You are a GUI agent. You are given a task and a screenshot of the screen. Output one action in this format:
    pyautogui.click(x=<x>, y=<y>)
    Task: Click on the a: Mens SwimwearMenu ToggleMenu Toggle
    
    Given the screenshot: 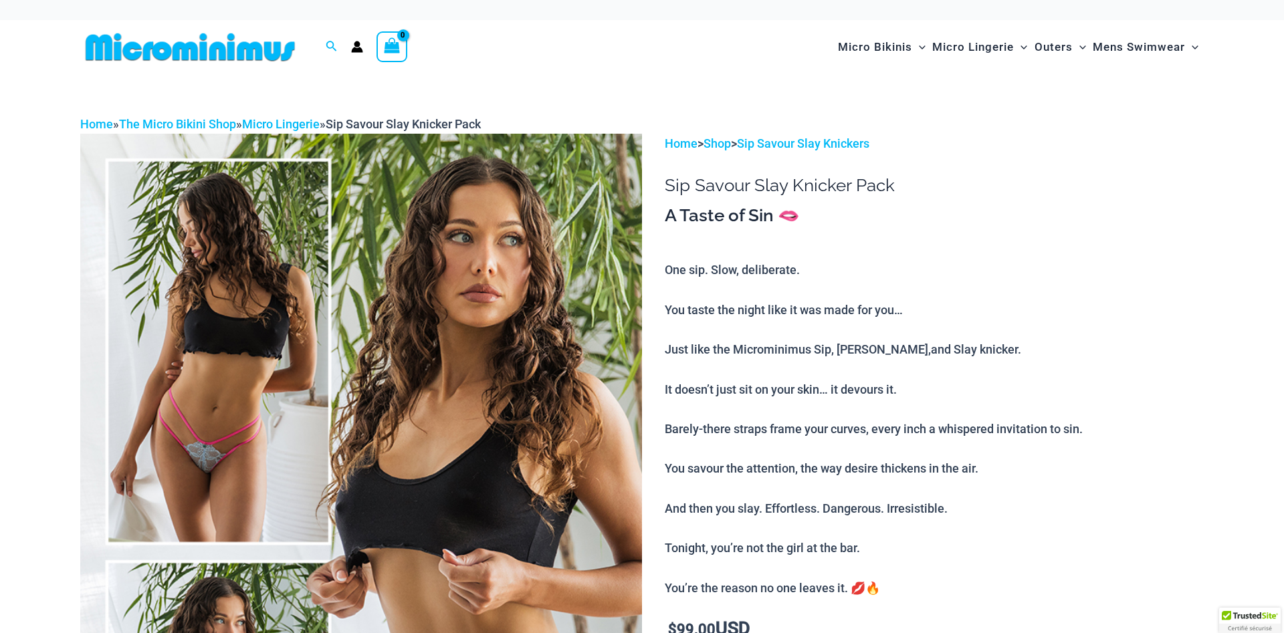 What is the action you would take?
    pyautogui.click(x=1145, y=47)
    